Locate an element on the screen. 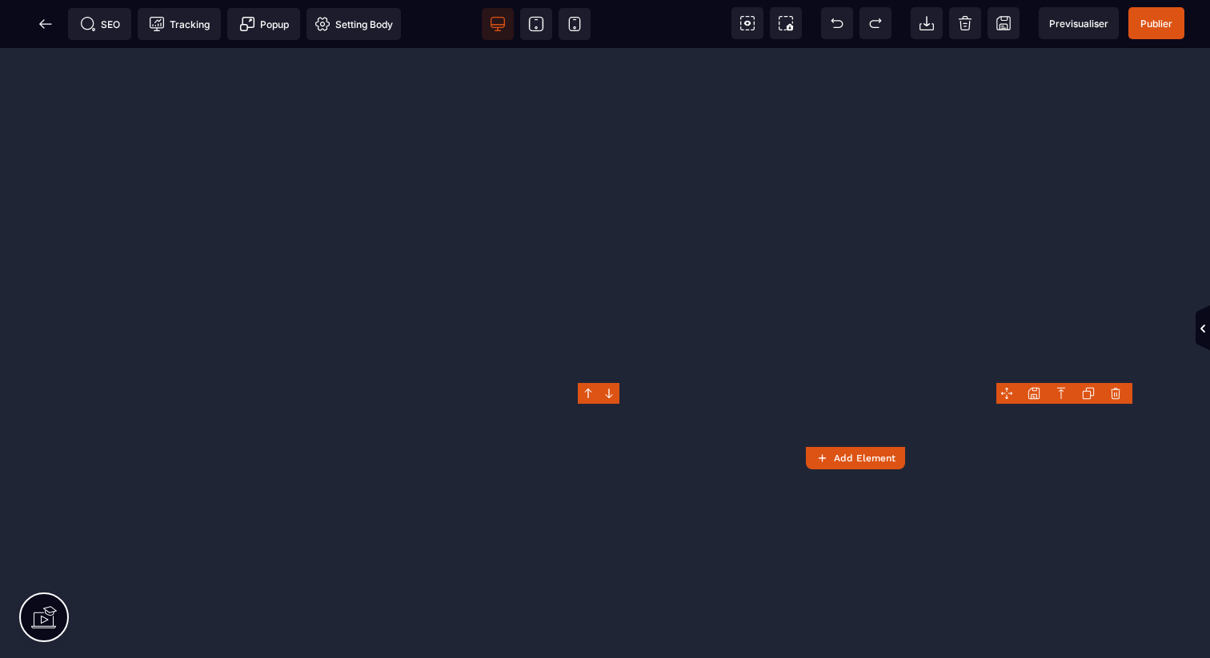 This screenshot has height=658, width=1210. span: Screenshot is located at coordinates (786, 23).